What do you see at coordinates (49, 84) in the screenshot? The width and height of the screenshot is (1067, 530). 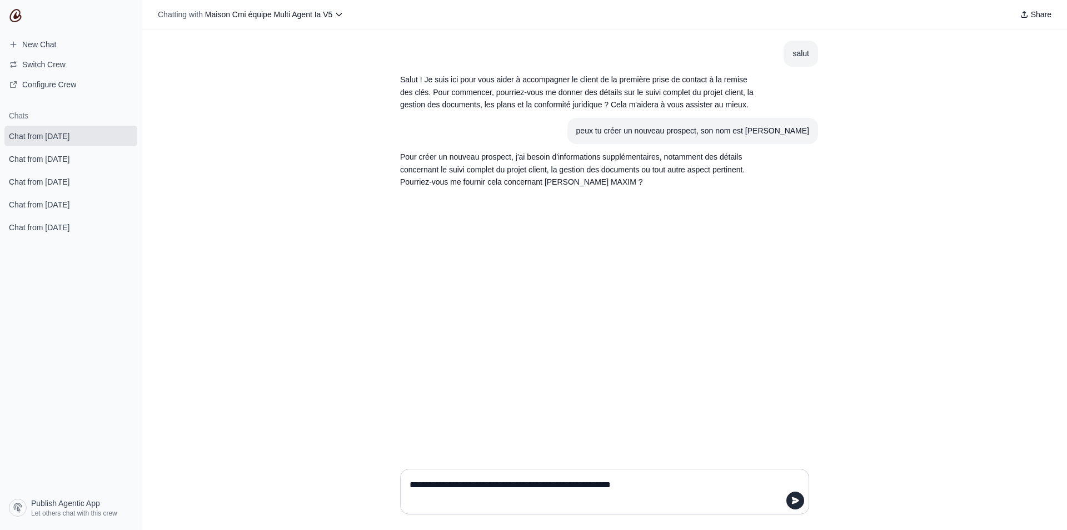 I see `span: Configure Crew` at bounding box center [49, 84].